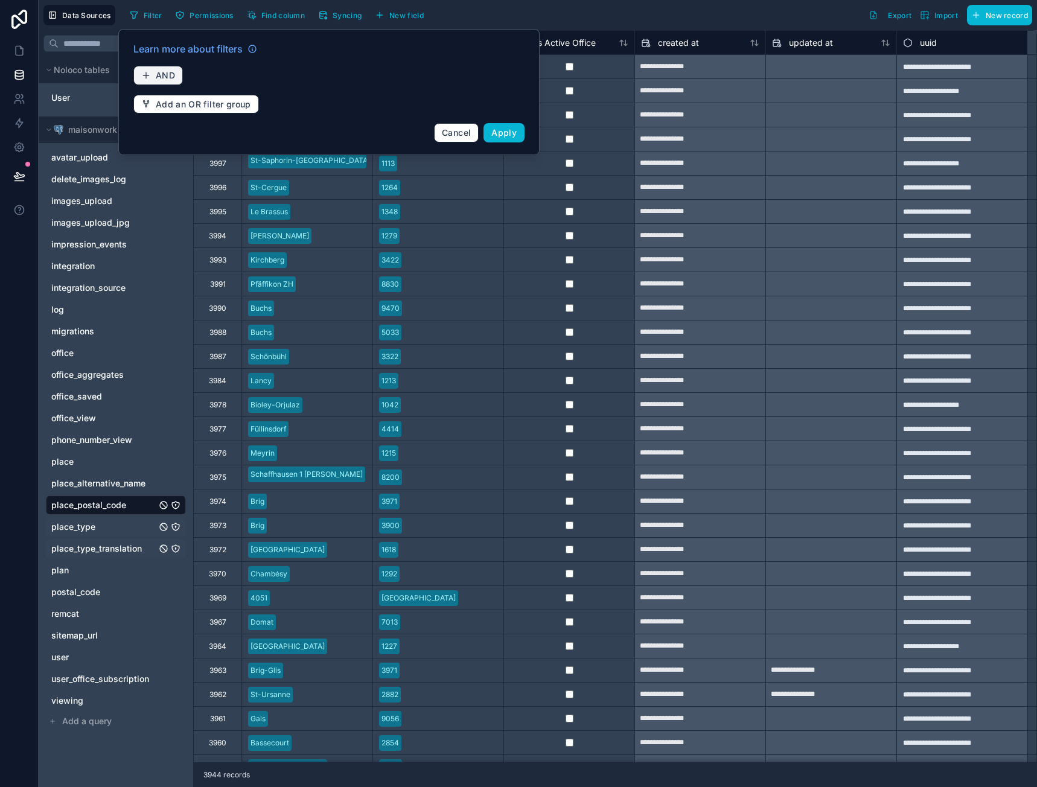 The image size is (1037, 787). I want to click on span: user, so click(60, 658).